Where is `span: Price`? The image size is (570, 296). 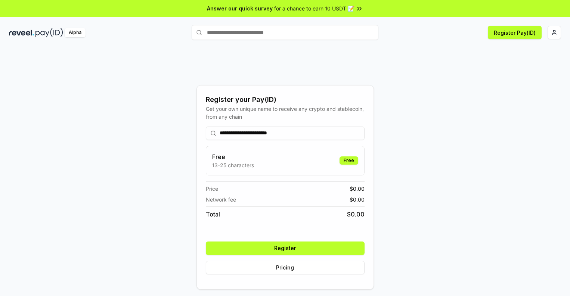 span: Price is located at coordinates (212, 189).